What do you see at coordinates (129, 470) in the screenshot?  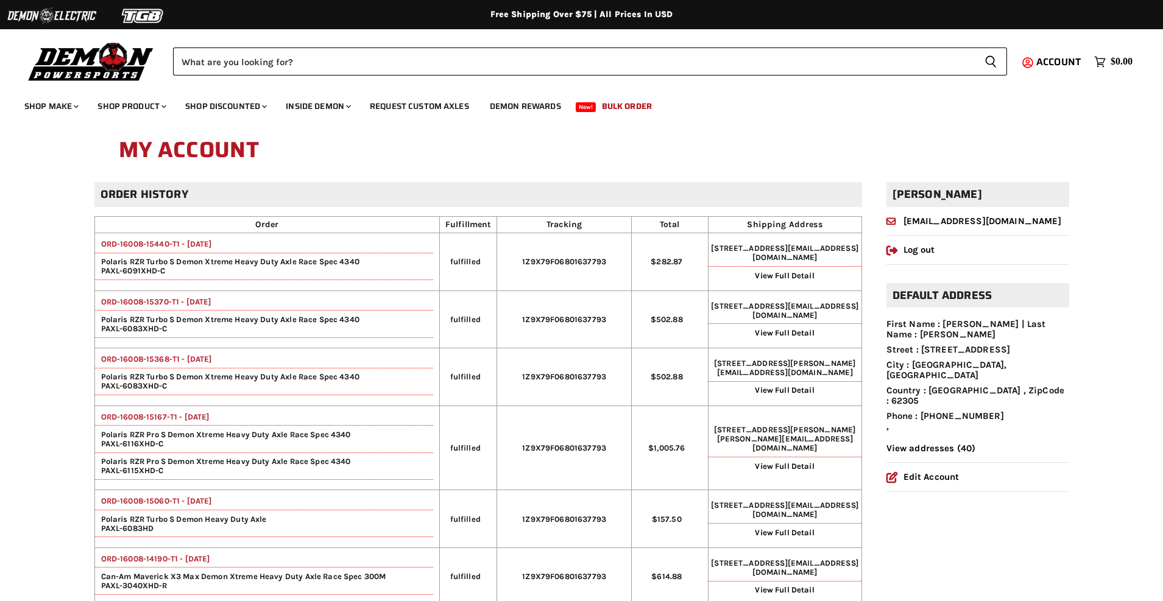 I see `span: PAXL-6115XHD-C` at bounding box center [129, 470].